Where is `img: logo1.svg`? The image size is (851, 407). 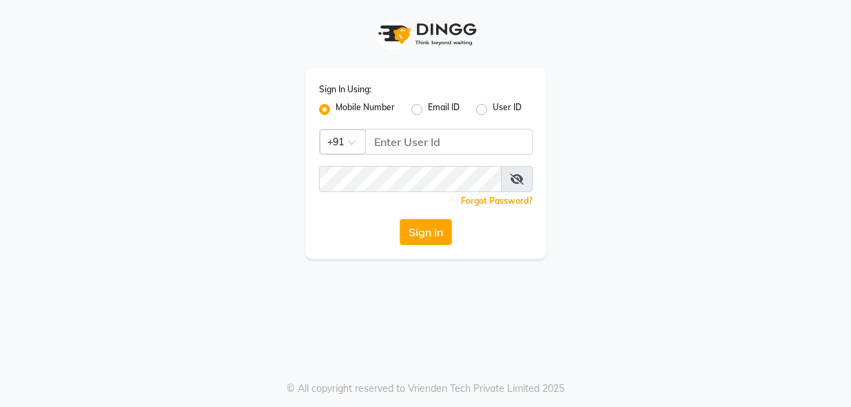
img: logo1.svg is located at coordinates (426, 34).